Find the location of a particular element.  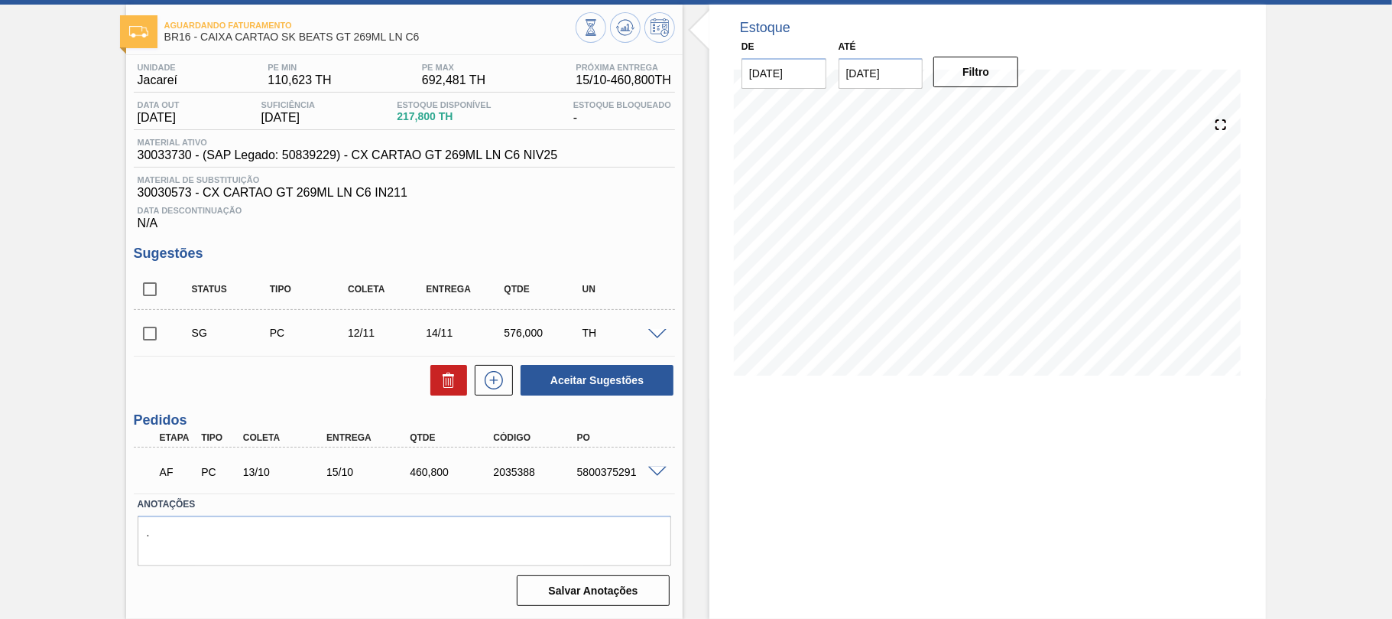

div: Nova sugestão is located at coordinates (490, 380).